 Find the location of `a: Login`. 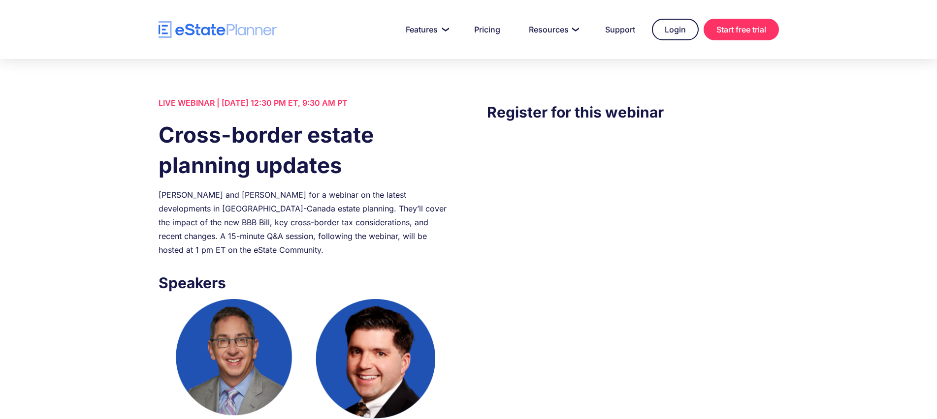

a: Login is located at coordinates (675, 30).